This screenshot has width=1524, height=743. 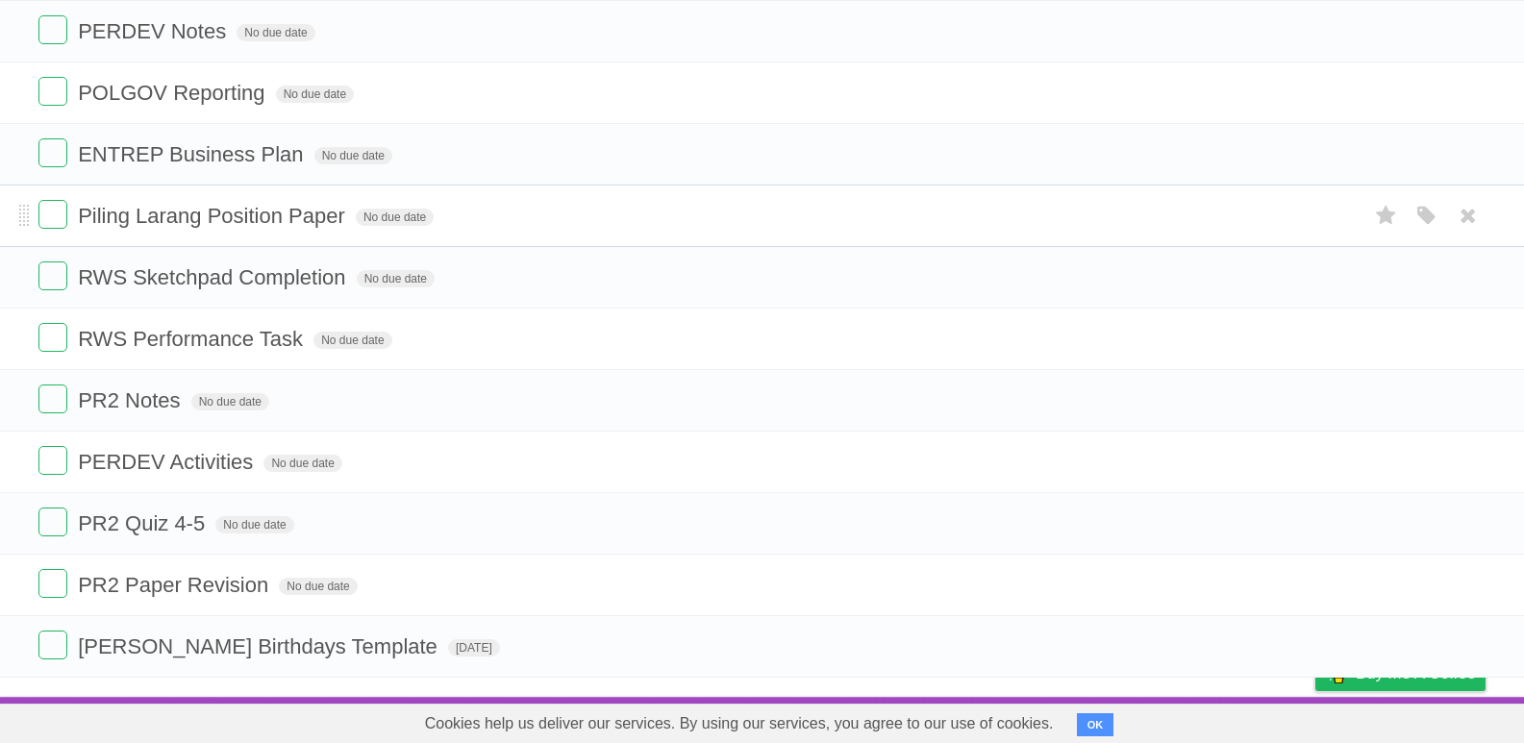 I want to click on span: Buy me a coffee, so click(x=1415, y=673).